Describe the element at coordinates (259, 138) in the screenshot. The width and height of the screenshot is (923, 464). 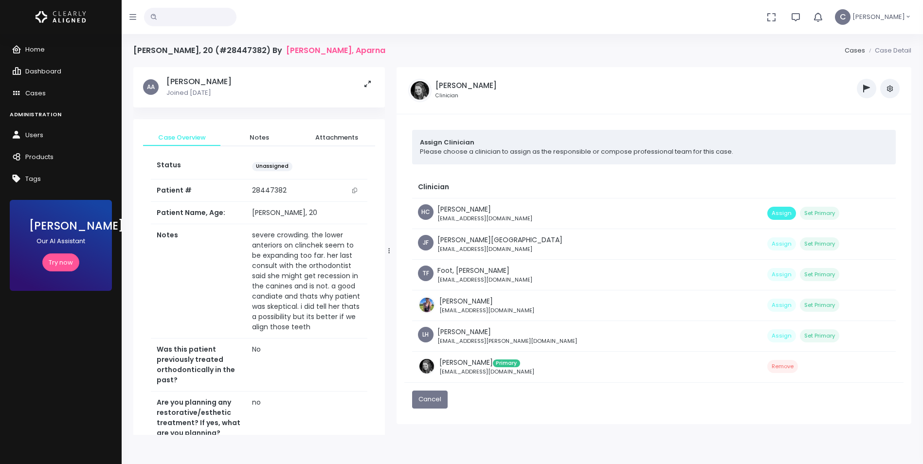
I see `span: Notes` at that location.